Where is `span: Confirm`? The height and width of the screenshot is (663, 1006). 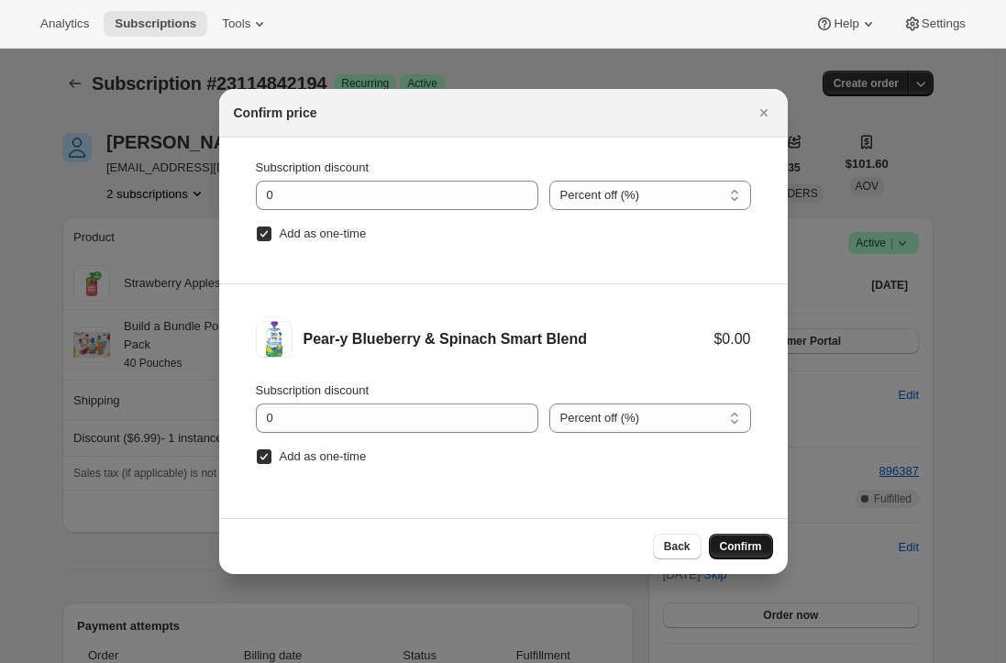
span: Confirm is located at coordinates (741, 546).